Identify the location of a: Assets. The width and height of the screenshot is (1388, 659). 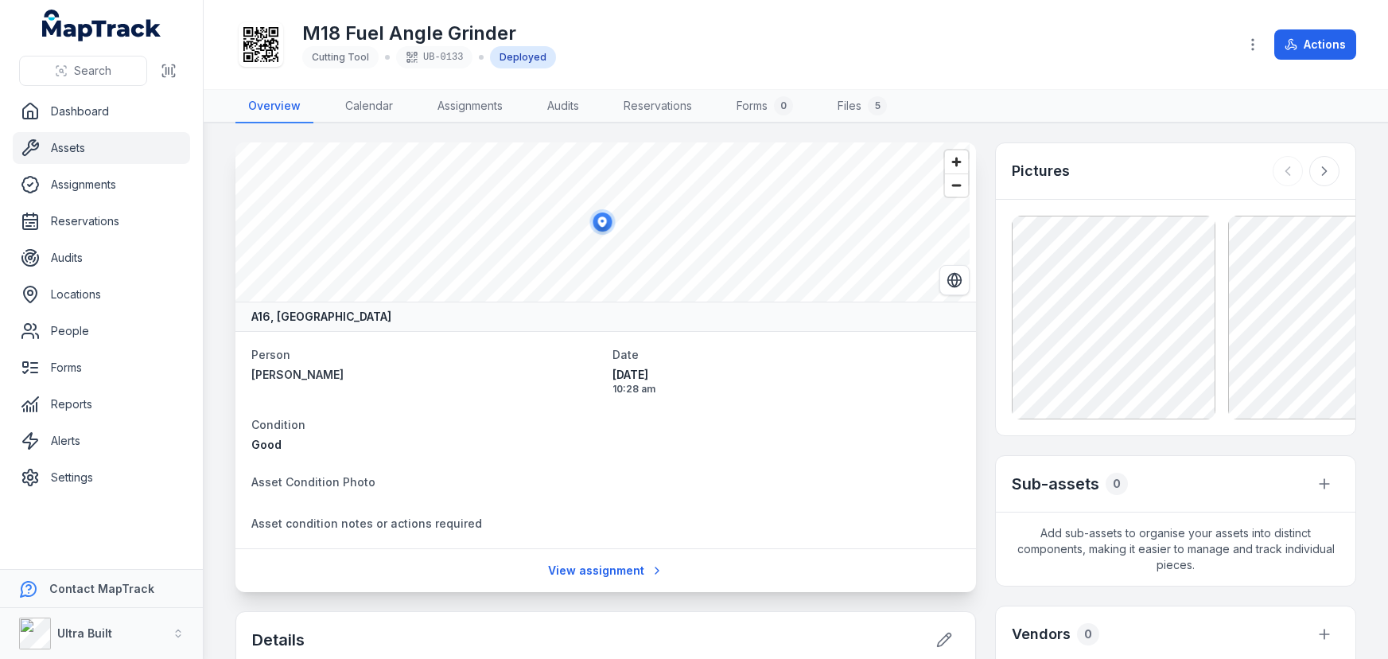
(101, 148).